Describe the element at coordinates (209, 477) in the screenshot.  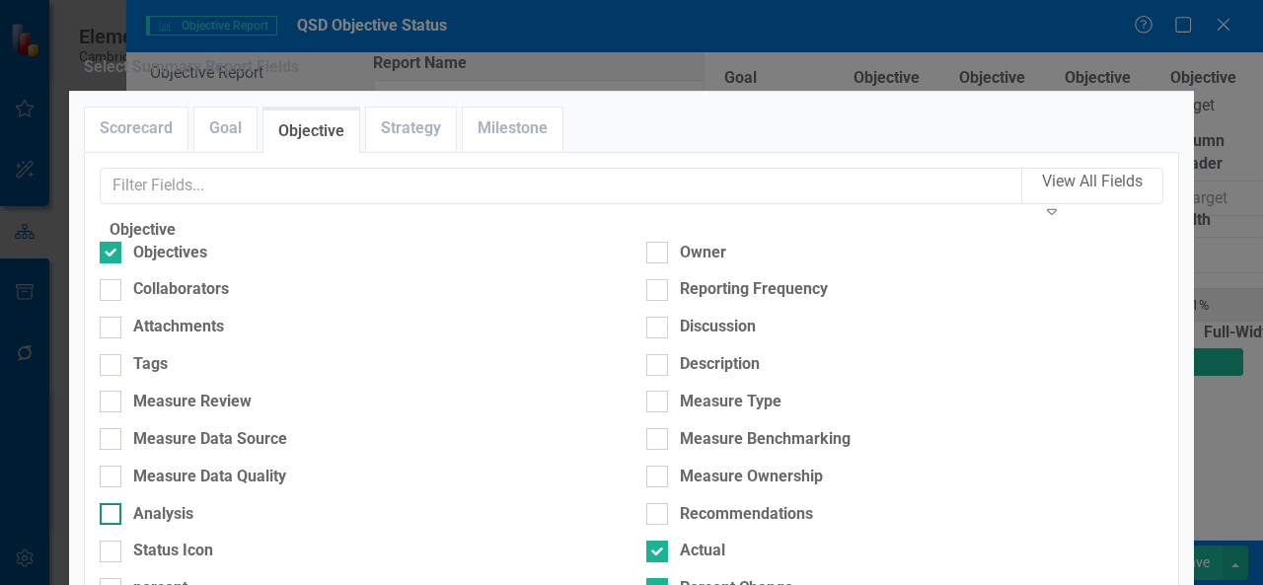
I see `div: Measure Data Quality` at that location.